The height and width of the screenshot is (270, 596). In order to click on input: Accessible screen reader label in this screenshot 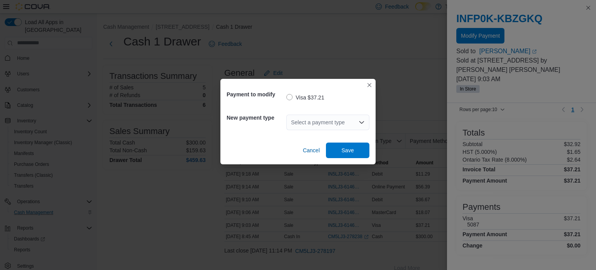, I will do `click(291, 122)`.